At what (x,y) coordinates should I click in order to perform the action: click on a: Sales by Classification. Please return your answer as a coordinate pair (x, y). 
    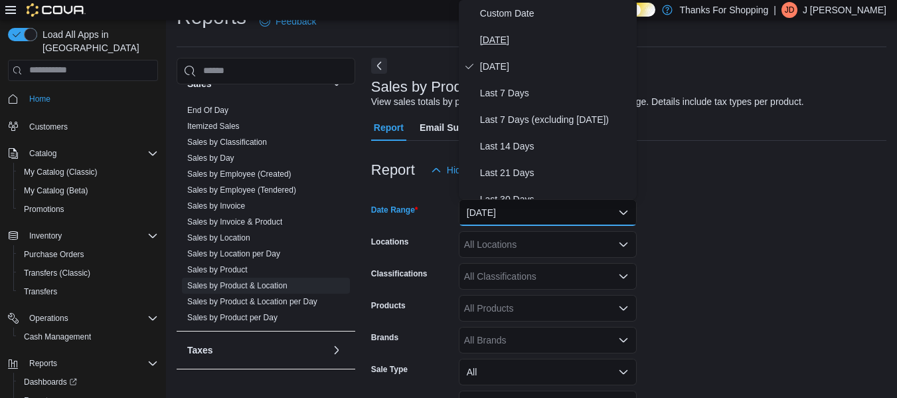
    Looking at the image, I should click on (227, 142).